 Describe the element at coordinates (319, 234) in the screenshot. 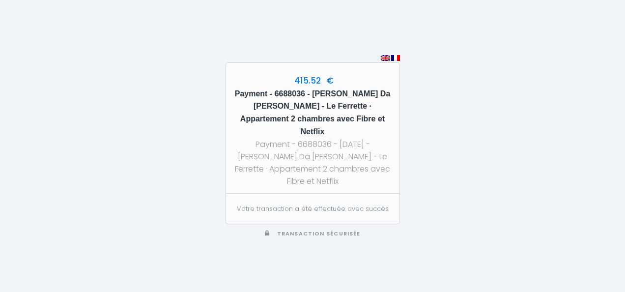

I see `span: Transaction sécurisée` at that location.